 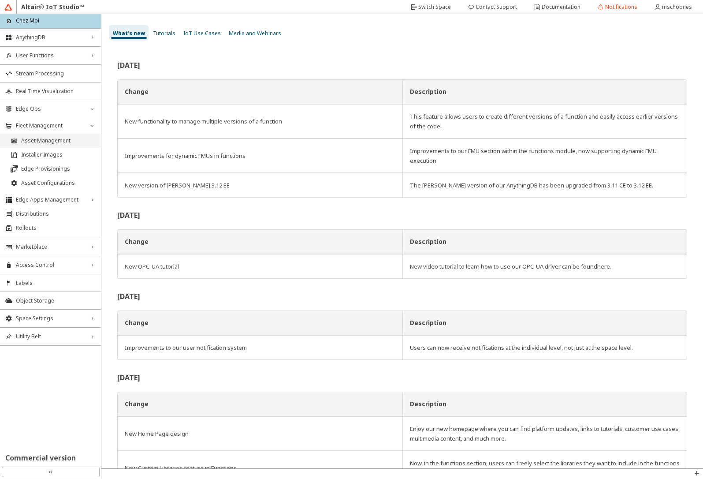 I want to click on span: Asset Management, so click(x=58, y=141).